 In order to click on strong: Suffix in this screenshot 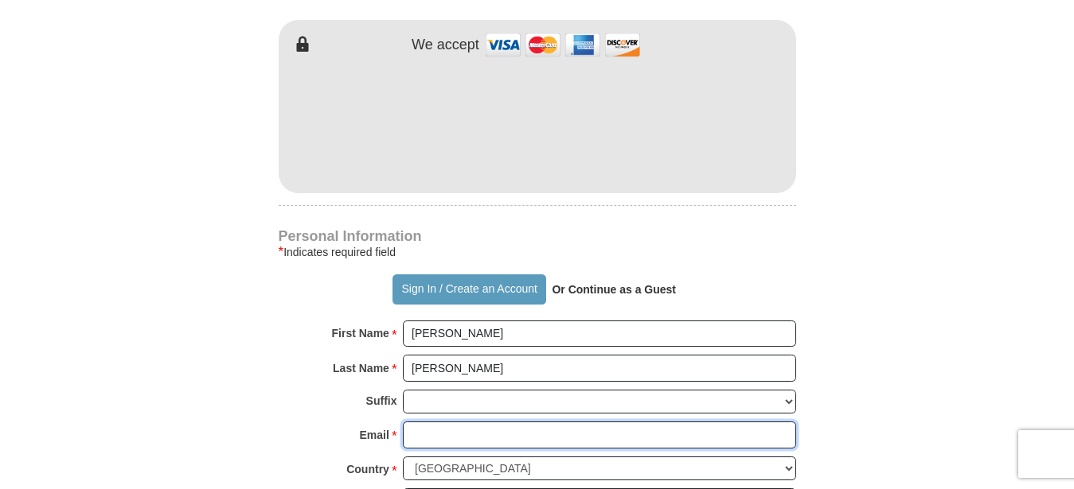, I will do `click(381, 401)`.